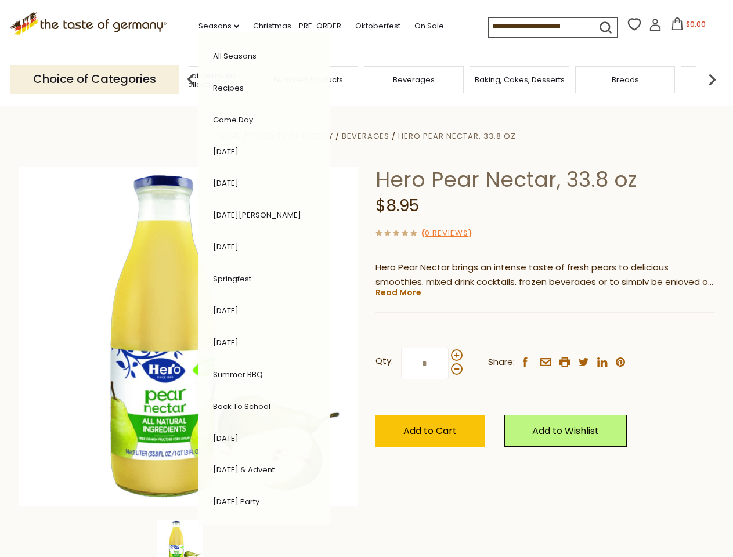 This screenshot has width=733, height=557. Describe the element at coordinates (398, 293) in the screenshot. I see `a: Read More` at that location.